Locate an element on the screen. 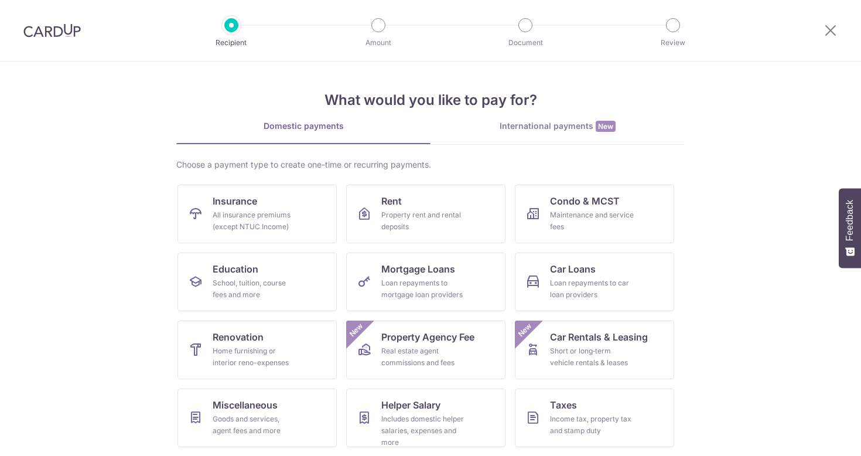 Image resolution: width=861 pixels, height=456 pixels. span: Renovation is located at coordinates (238, 337).